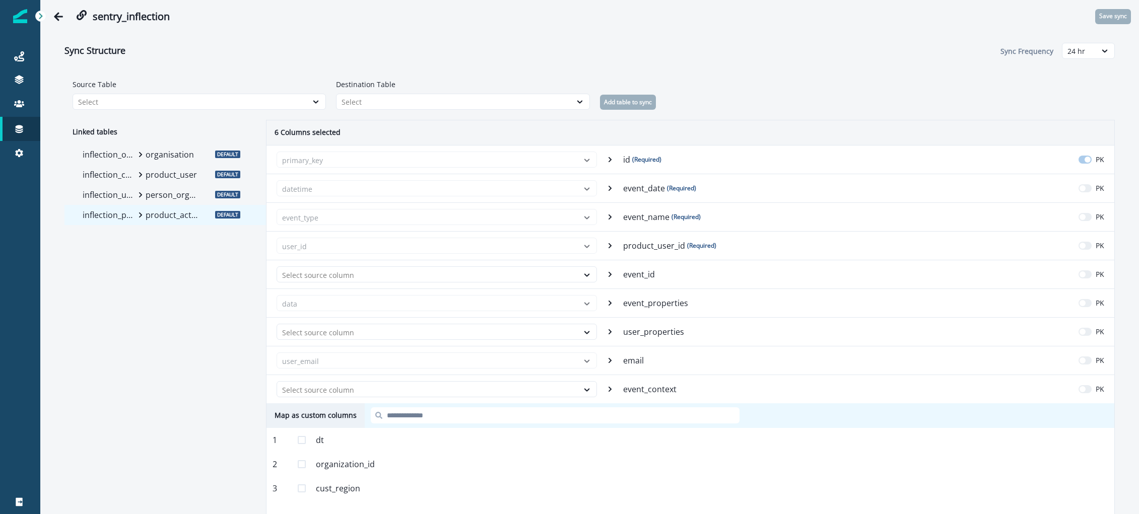 Image resolution: width=1139 pixels, height=514 pixels. I want to click on p: Save sync, so click(1113, 16).